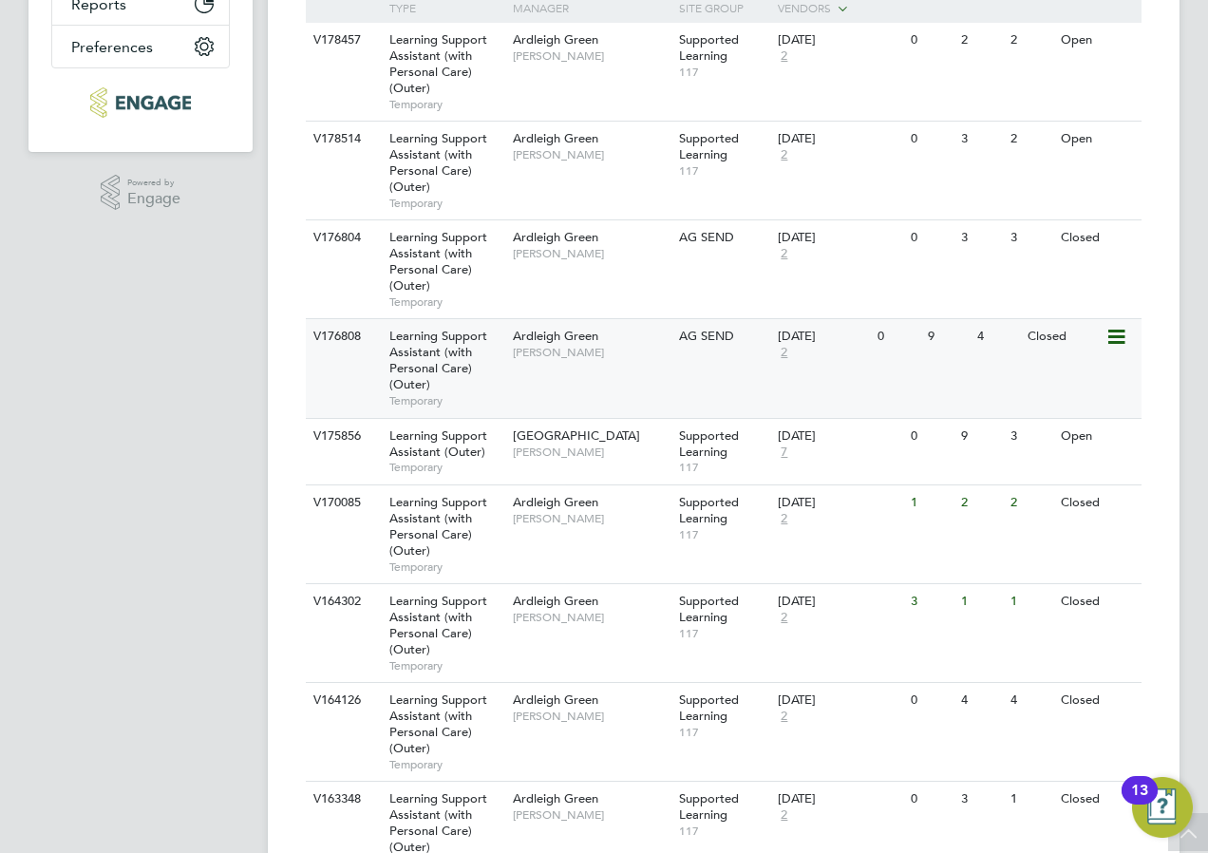  I want to click on a: Powered byEngage, so click(141, 193).